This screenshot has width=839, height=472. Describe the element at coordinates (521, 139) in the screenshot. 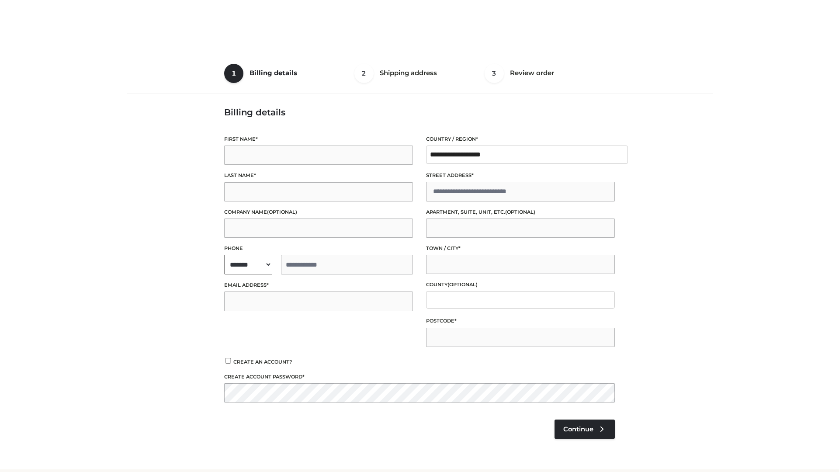

I see `label: Country / Region` at that location.